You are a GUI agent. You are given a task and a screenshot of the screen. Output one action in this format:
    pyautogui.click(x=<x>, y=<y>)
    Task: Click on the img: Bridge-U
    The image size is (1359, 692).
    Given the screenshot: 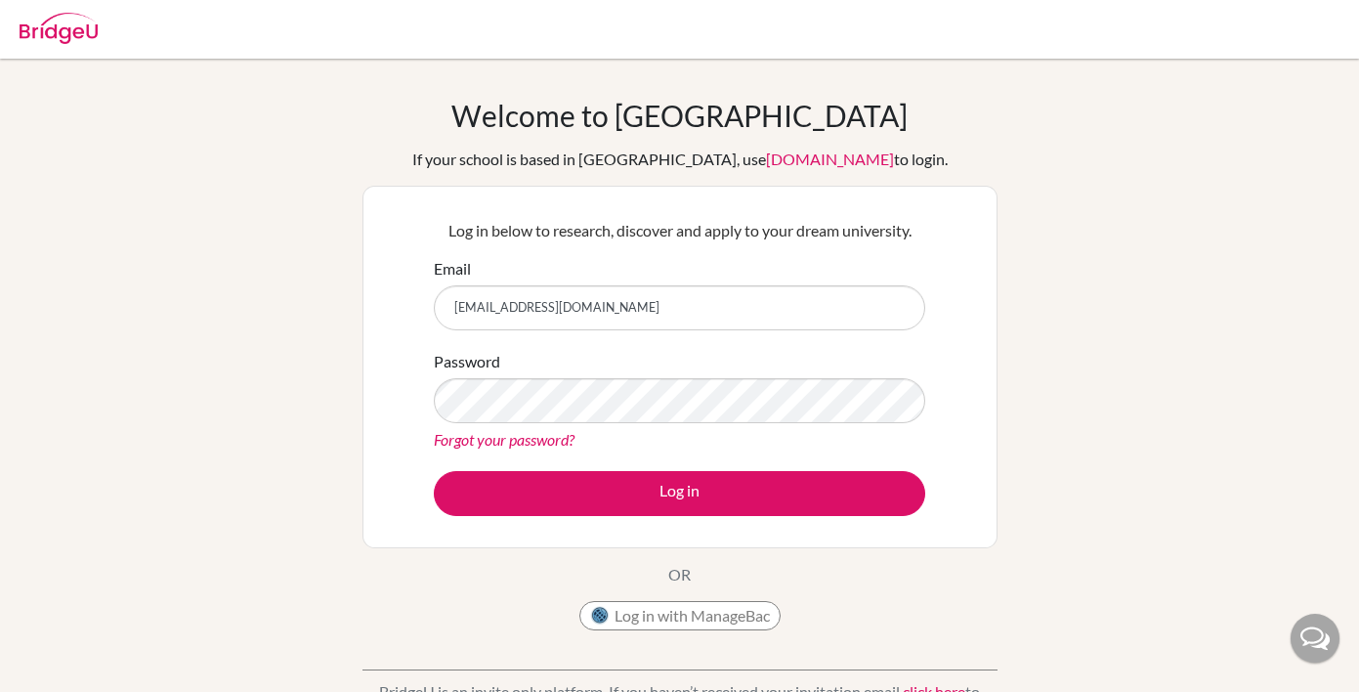 What is the action you would take?
    pyautogui.click(x=59, y=28)
    